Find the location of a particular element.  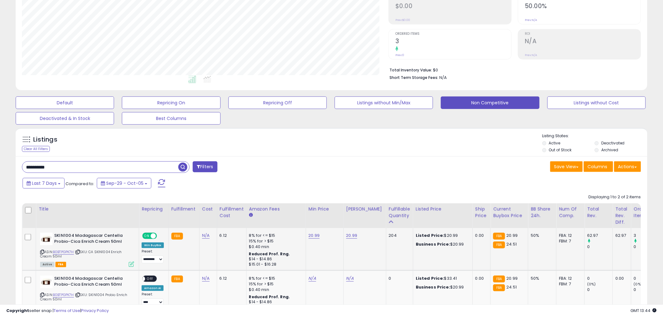

small: Prev: 0 is located at coordinates (400, 55).